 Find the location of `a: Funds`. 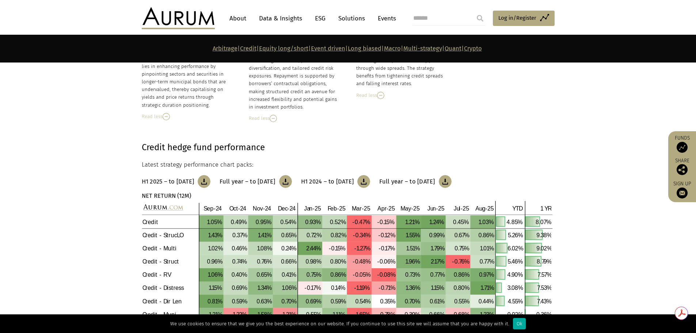

a: Funds is located at coordinates (682, 144).